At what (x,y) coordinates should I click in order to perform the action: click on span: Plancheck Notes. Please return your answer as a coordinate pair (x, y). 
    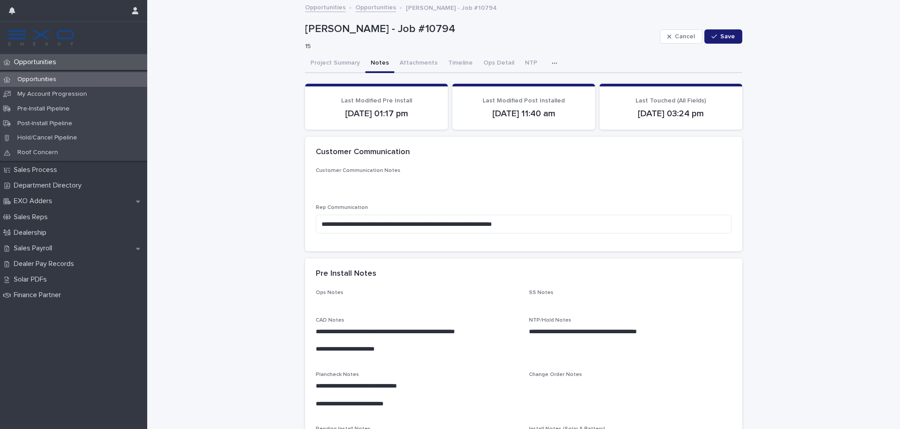
    Looking at the image, I should click on (337, 375).